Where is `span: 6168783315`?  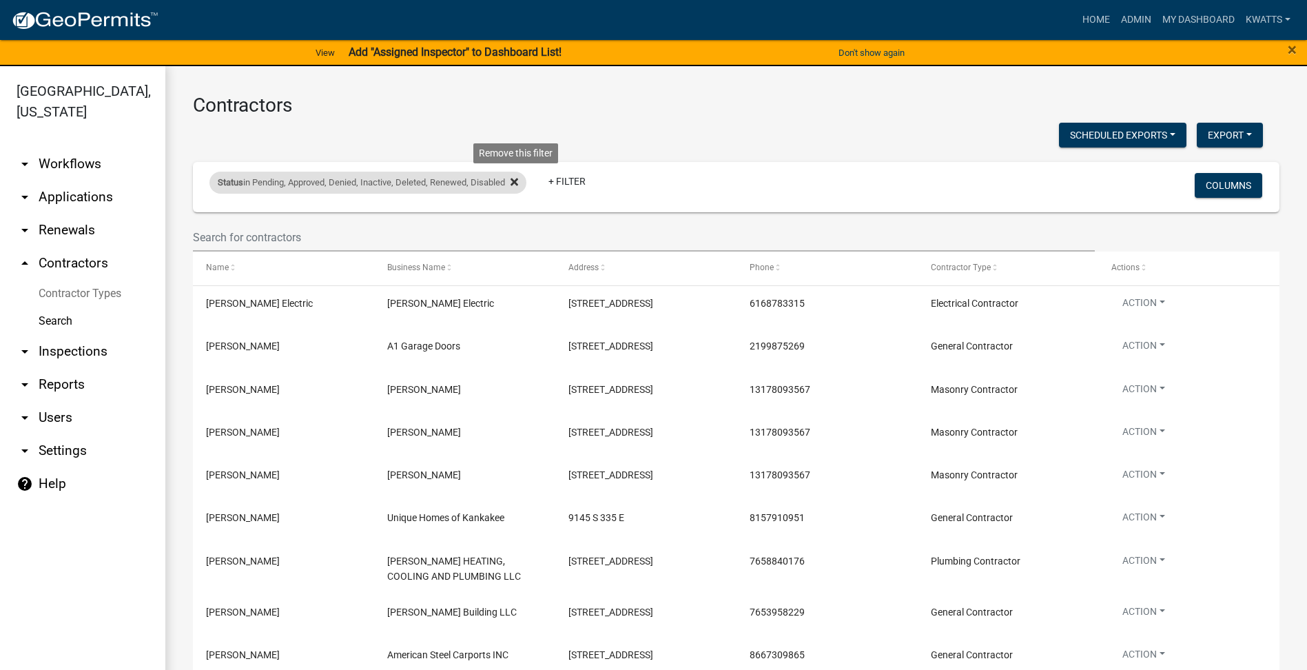
span: 6168783315 is located at coordinates (777, 303).